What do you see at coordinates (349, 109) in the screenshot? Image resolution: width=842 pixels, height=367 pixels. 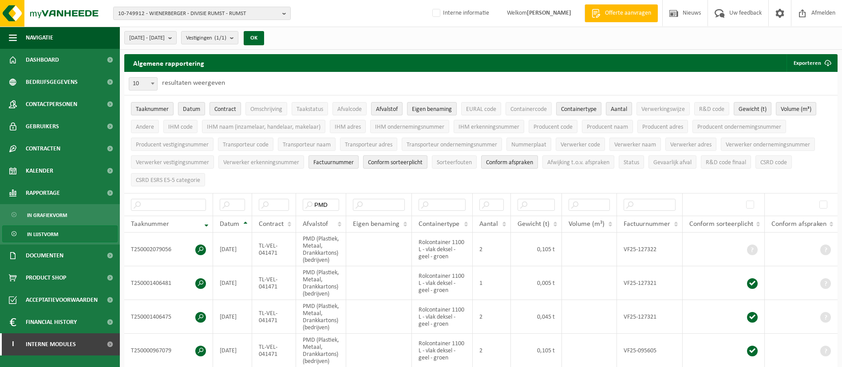 I see `span: Afvalcode` at bounding box center [349, 109].